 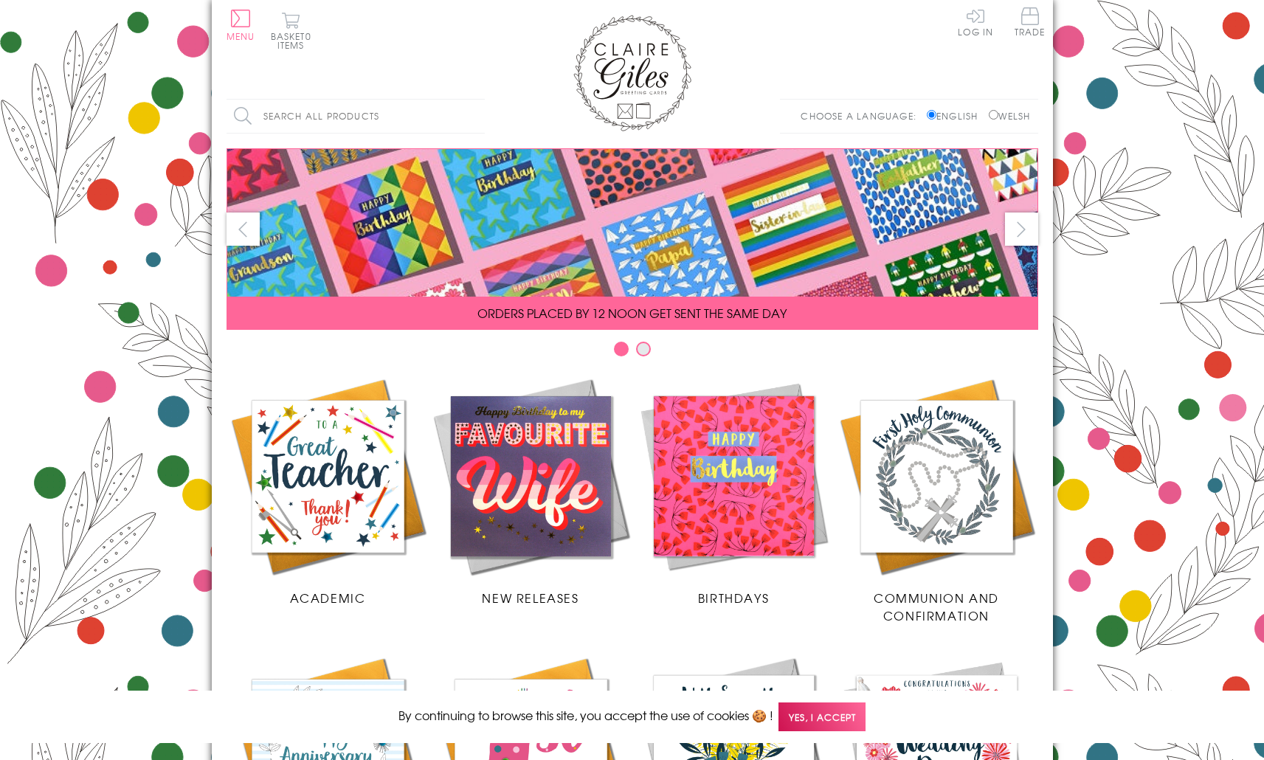 What do you see at coordinates (1022, 229) in the screenshot?
I see `button: next` at bounding box center [1022, 229].